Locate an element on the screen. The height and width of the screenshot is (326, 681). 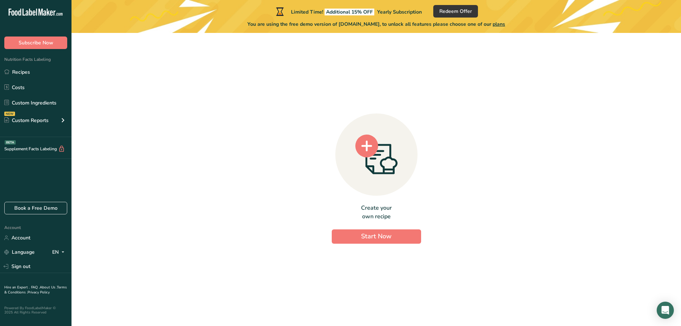
a: Privacy Policy is located at coordinates (39, 292).